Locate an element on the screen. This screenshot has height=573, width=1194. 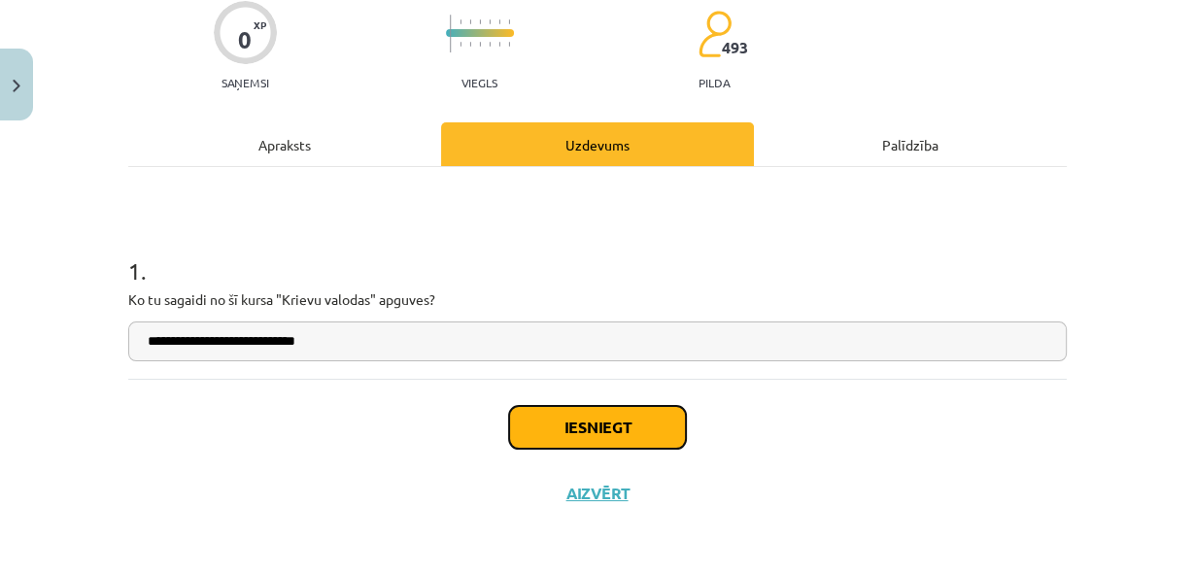
span: XP is located at coordinates (259, 24).